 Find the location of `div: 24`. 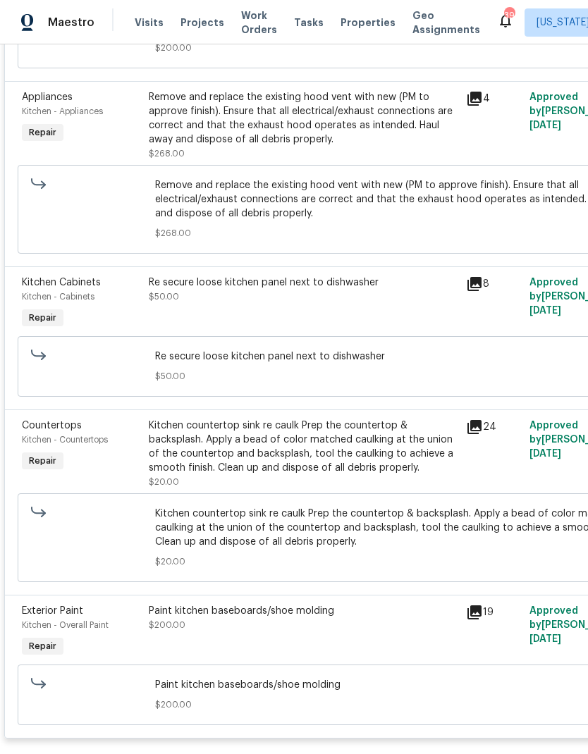

div: 24 is located at coordinates (493, 427).